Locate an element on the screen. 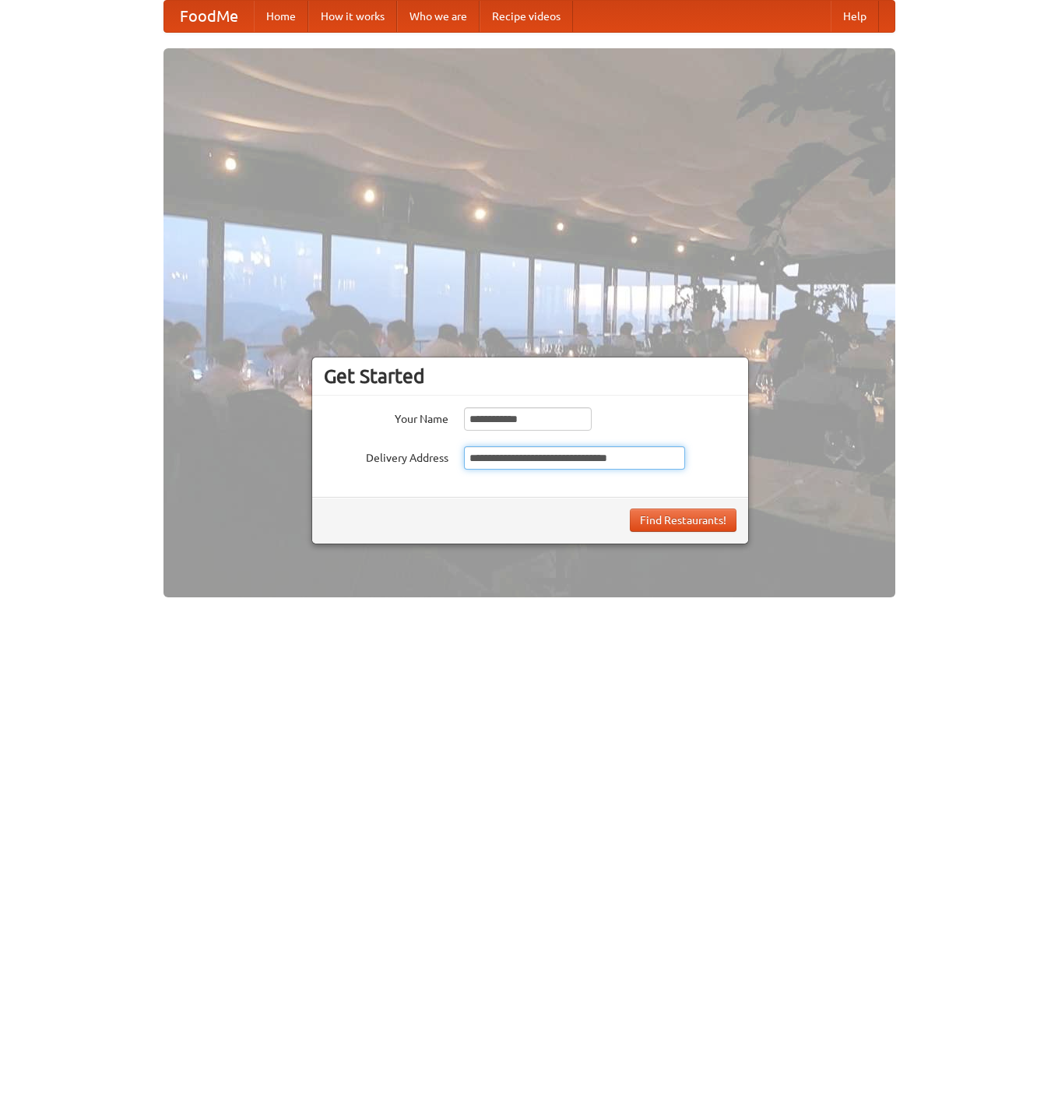 The height and width of the screenshot is (1102, 1058). a: Help is located at coordinates (855, 16).